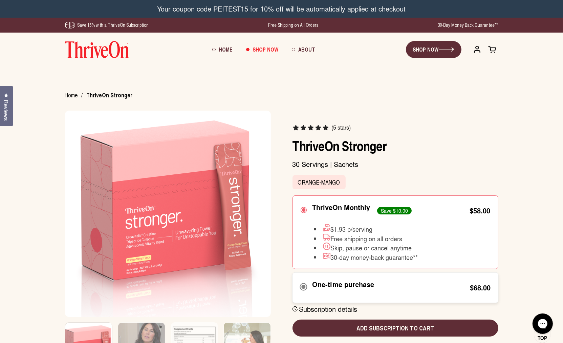  Describe the element at coordinates (14, 13) in the screenshot. I see `button: Gorgias live chat` at that location.